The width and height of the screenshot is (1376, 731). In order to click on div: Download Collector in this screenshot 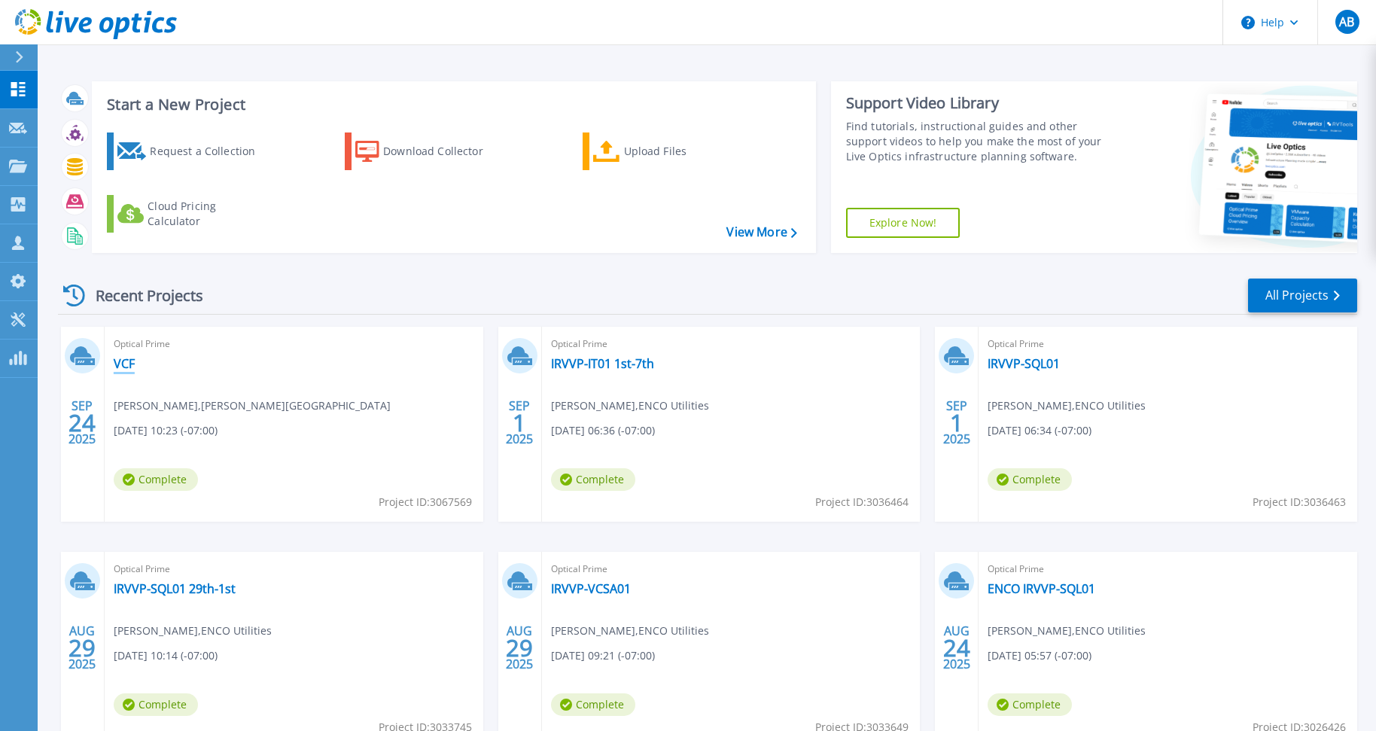, I will do `click(443, 151)`.